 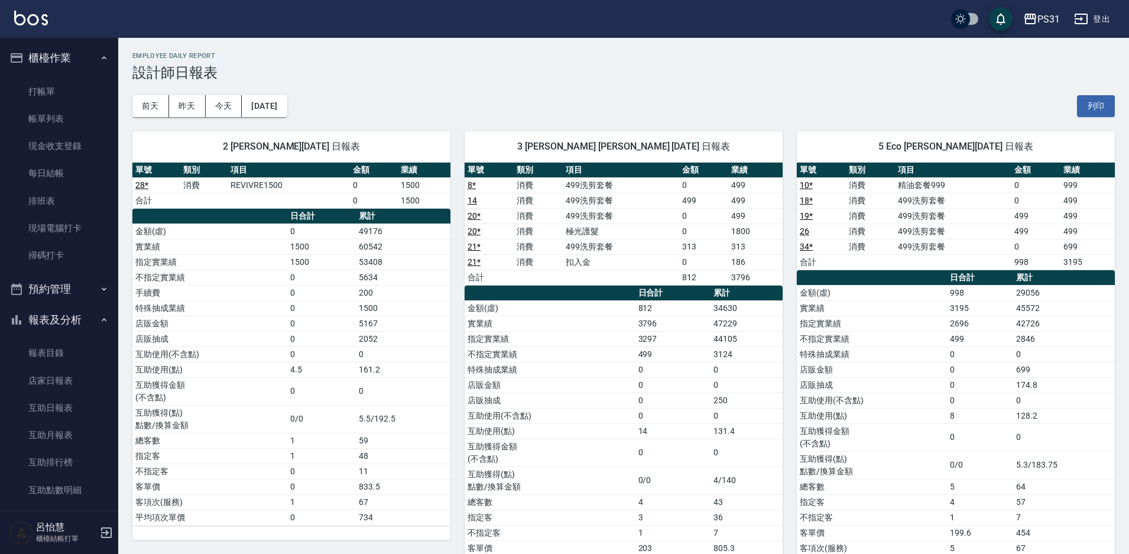 I want to click on button: PS31, so click(x=1042, y=19).